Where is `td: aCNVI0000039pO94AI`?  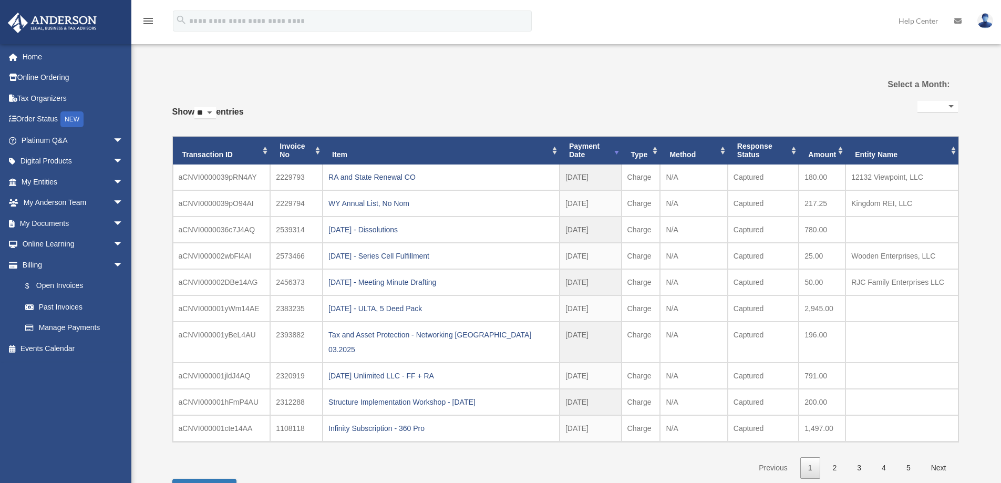
td: aCNVI0000039pO94AI is located at coordinates (222, 203).